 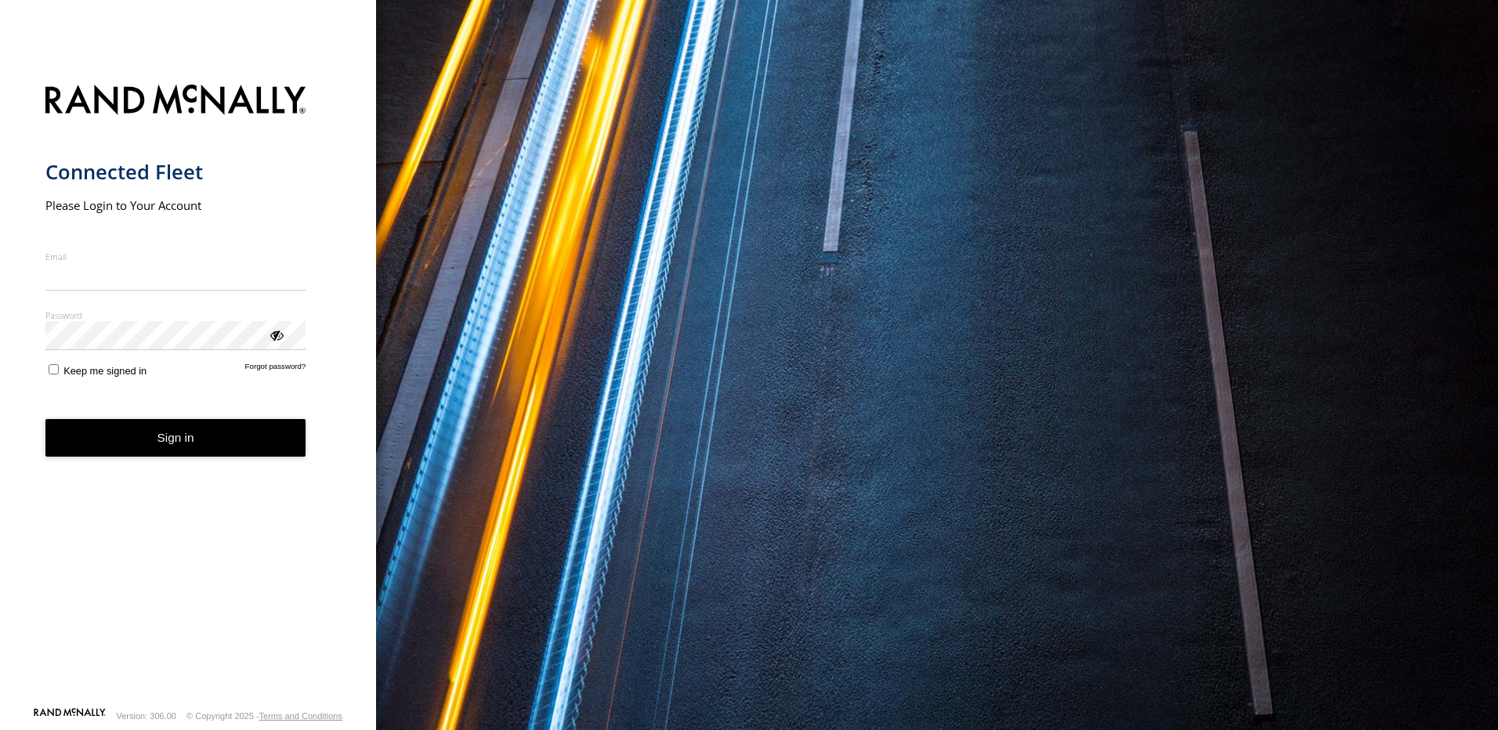 I want to click on h1: Connected Fleet, so click(x=175, y=172).